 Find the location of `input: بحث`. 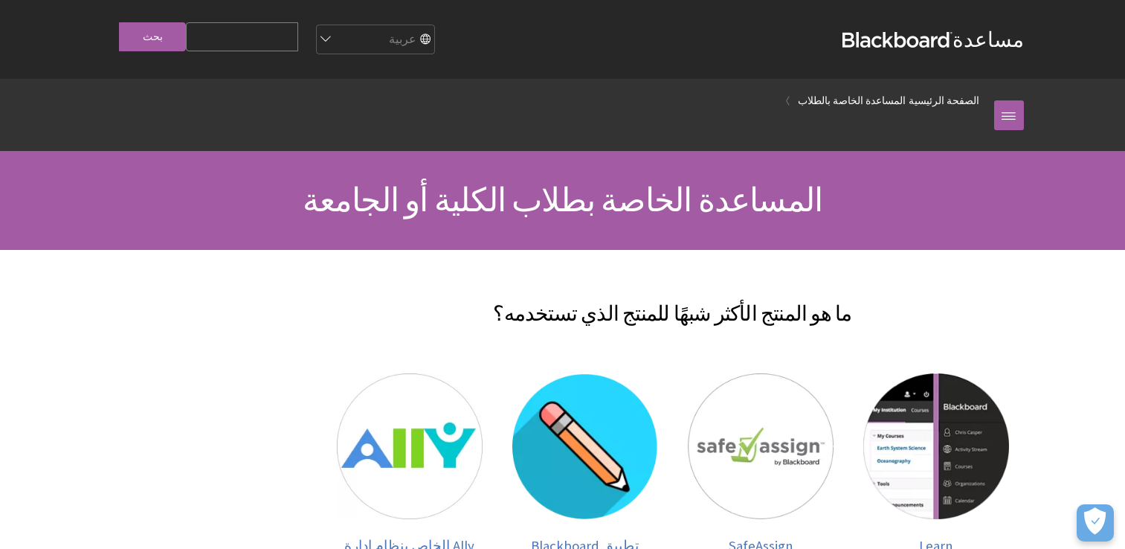

input: بحث is located at coordinates (152, 36).